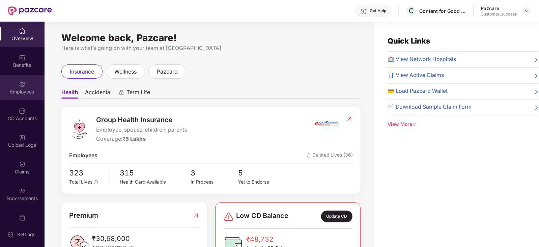 The height and width of the screenshot is (247, 539). I want to click on div: Content for Good Private Limited, so click(443, 11).